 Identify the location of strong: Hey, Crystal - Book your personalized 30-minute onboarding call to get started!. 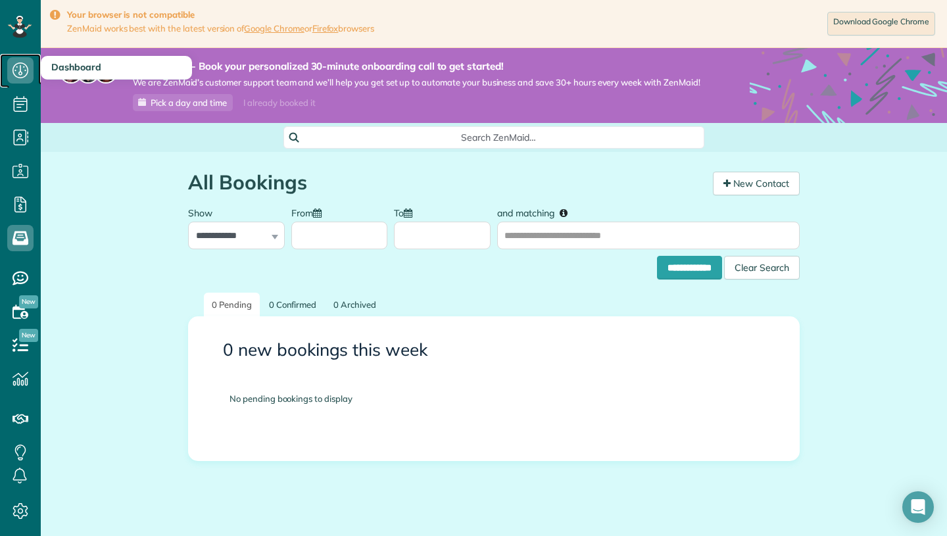
(416, 66).